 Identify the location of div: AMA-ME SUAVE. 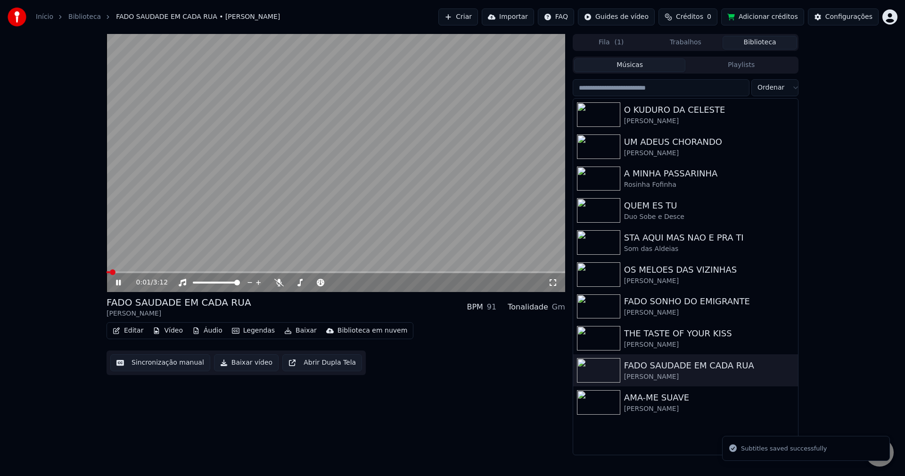
(709, 397).